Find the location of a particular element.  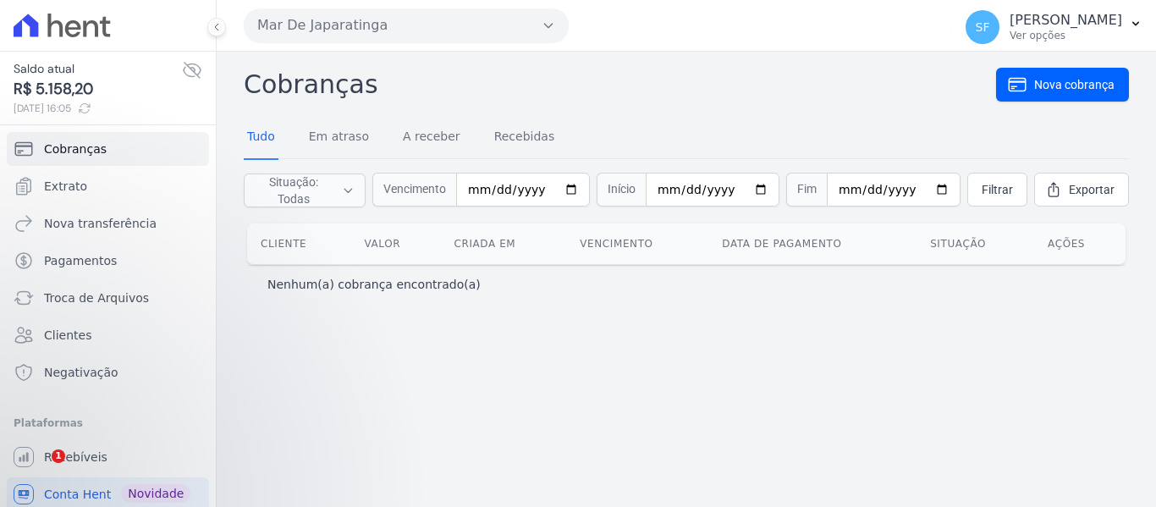

a: A receber is located at coordinates (432, 138).